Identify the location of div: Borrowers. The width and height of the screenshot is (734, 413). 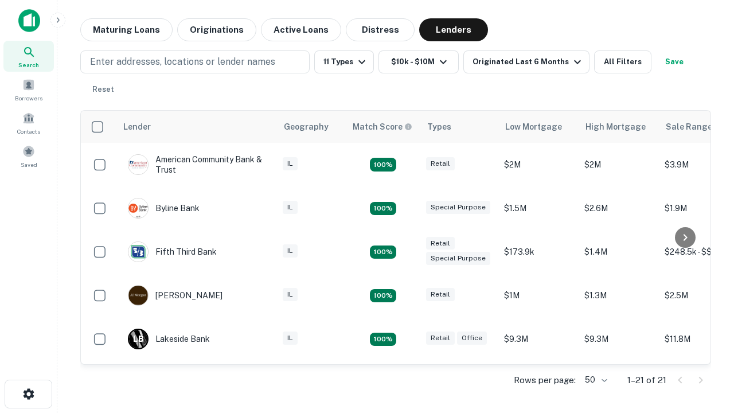
(29, 89).